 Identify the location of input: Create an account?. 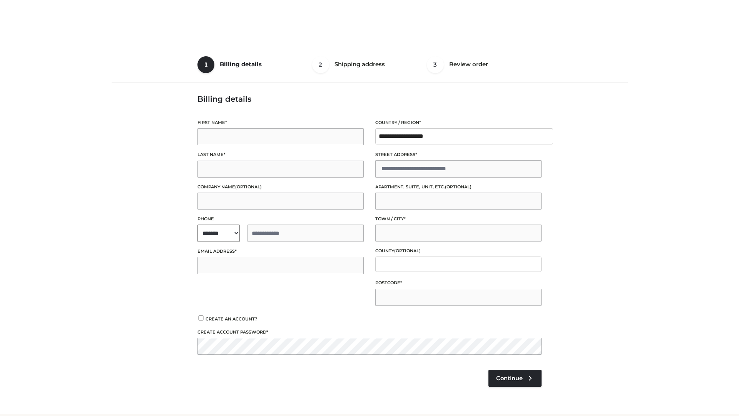
(201, 318).